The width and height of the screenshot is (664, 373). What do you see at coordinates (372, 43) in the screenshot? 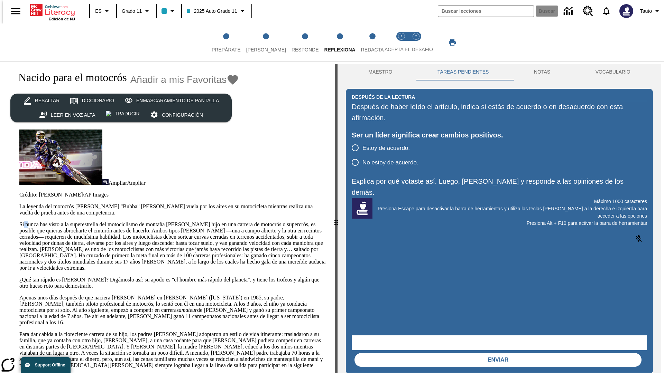
I see `button: Redacta step 5 of 5` at bounding box center [372, 43].